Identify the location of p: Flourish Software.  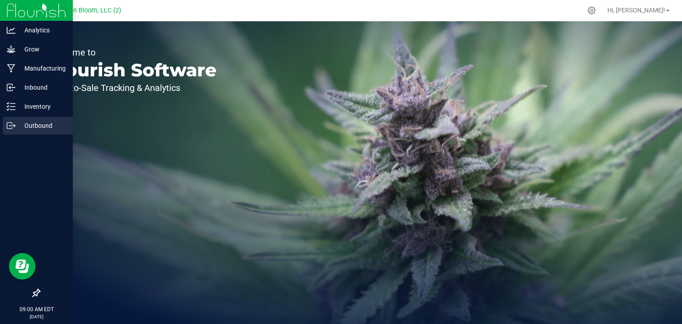
(132, 70).